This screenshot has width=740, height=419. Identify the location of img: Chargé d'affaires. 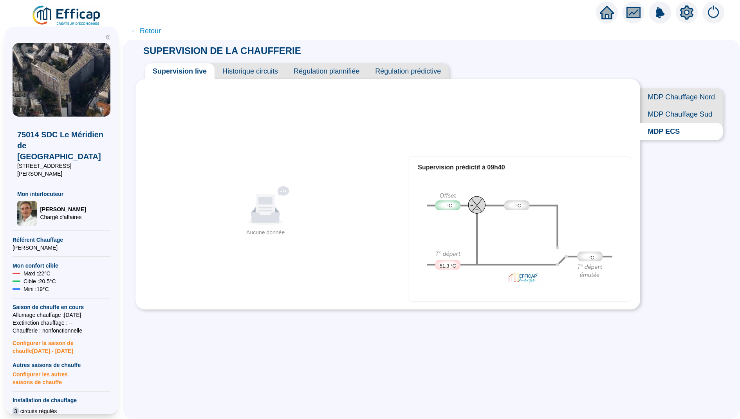
(27, 214).